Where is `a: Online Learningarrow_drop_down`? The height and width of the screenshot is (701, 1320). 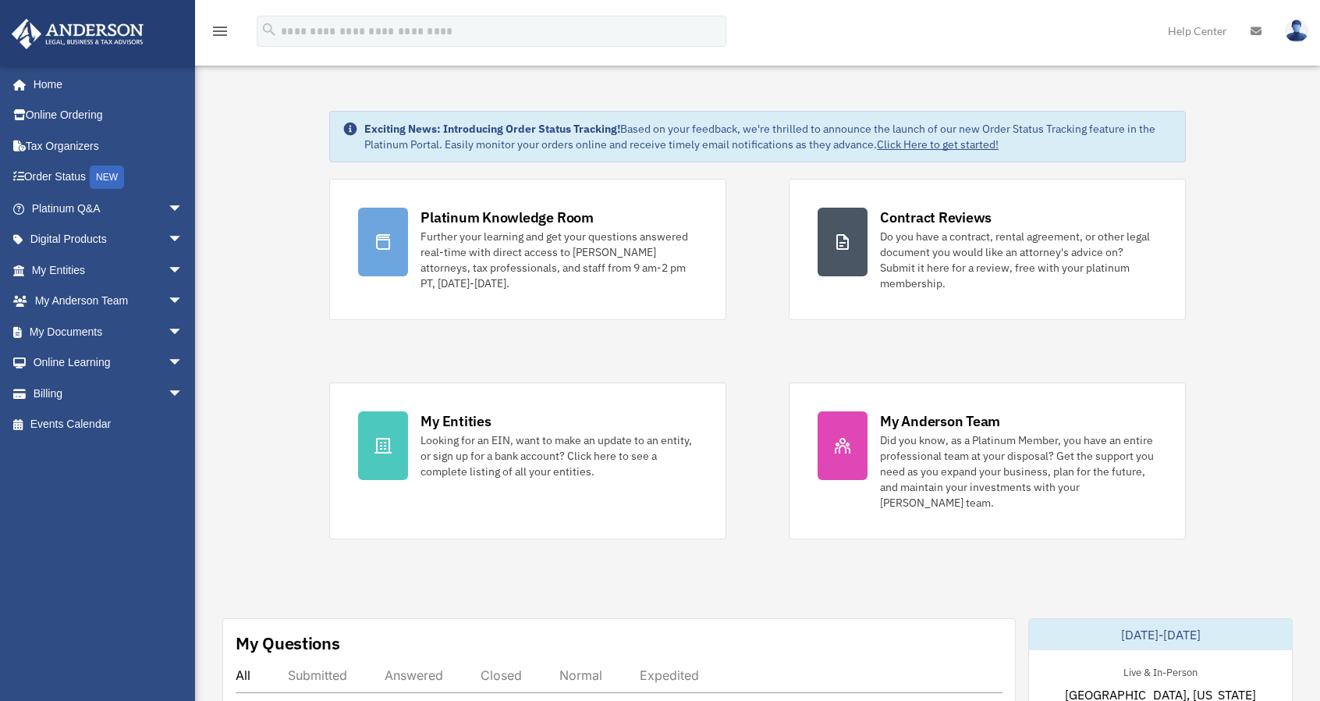
a: Online Learningarrow_drop_down is located at coordinates (108, 363).